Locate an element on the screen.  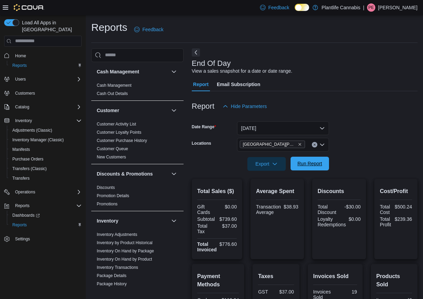
span: Hide Parameters is located at coordinates (248, 106).